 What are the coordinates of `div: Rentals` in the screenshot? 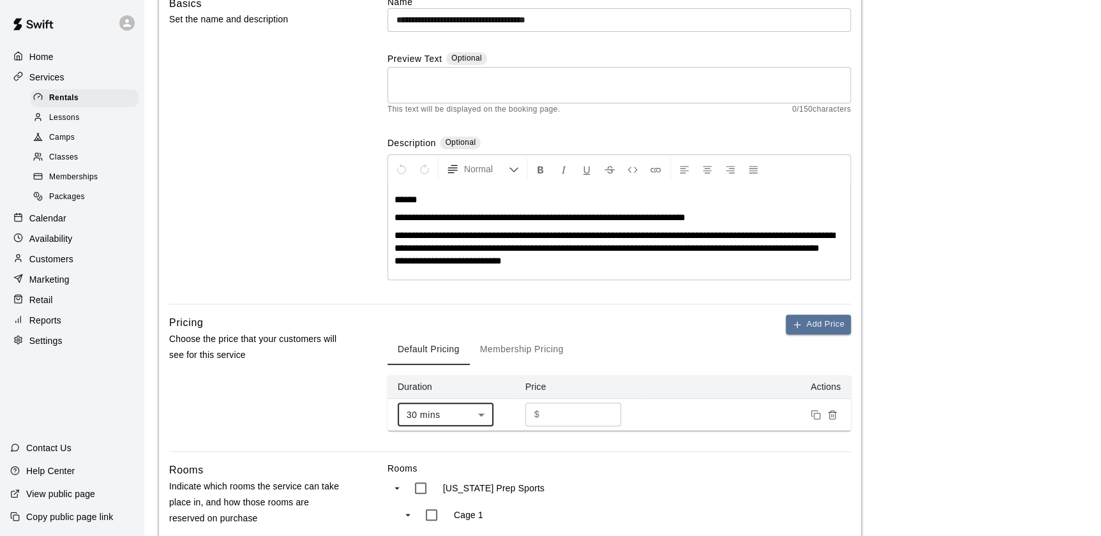 It's located at (84, 98).